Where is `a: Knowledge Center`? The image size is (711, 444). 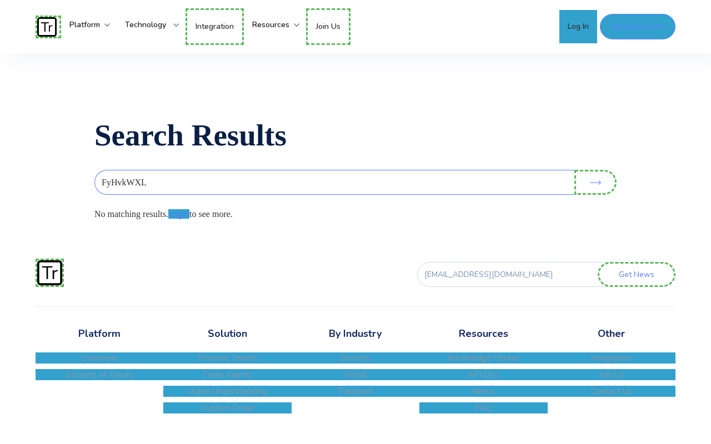 a: Knowledge Center is located at coordinates (483, 358).